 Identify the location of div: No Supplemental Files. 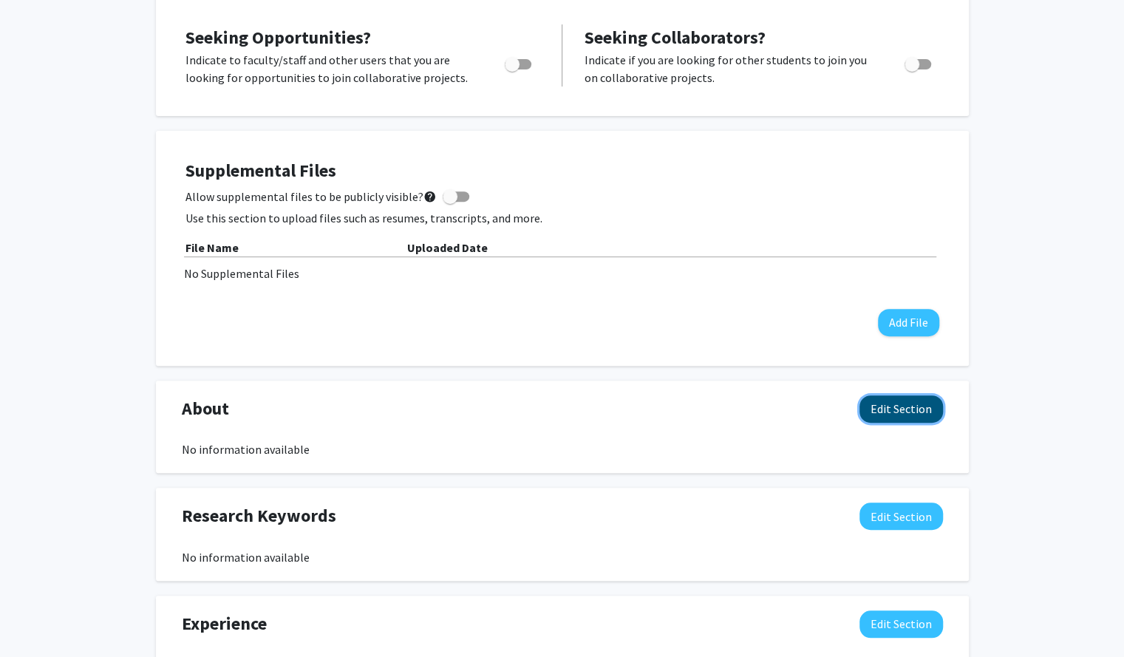
(562, 273).